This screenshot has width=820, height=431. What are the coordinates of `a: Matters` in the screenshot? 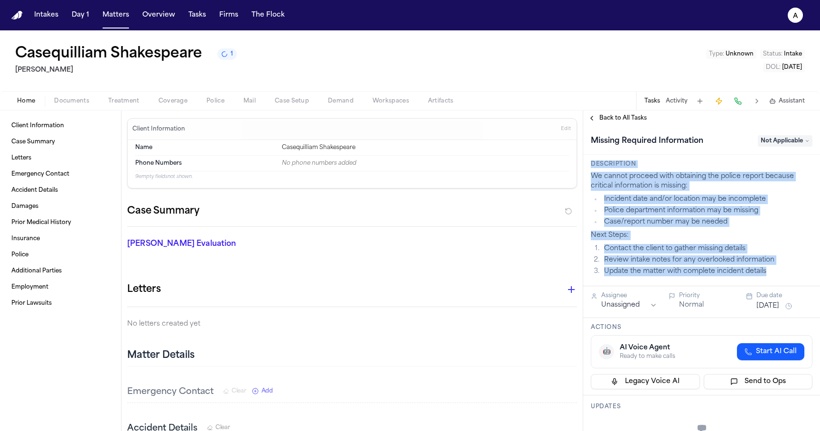 It's located at (116, 15).